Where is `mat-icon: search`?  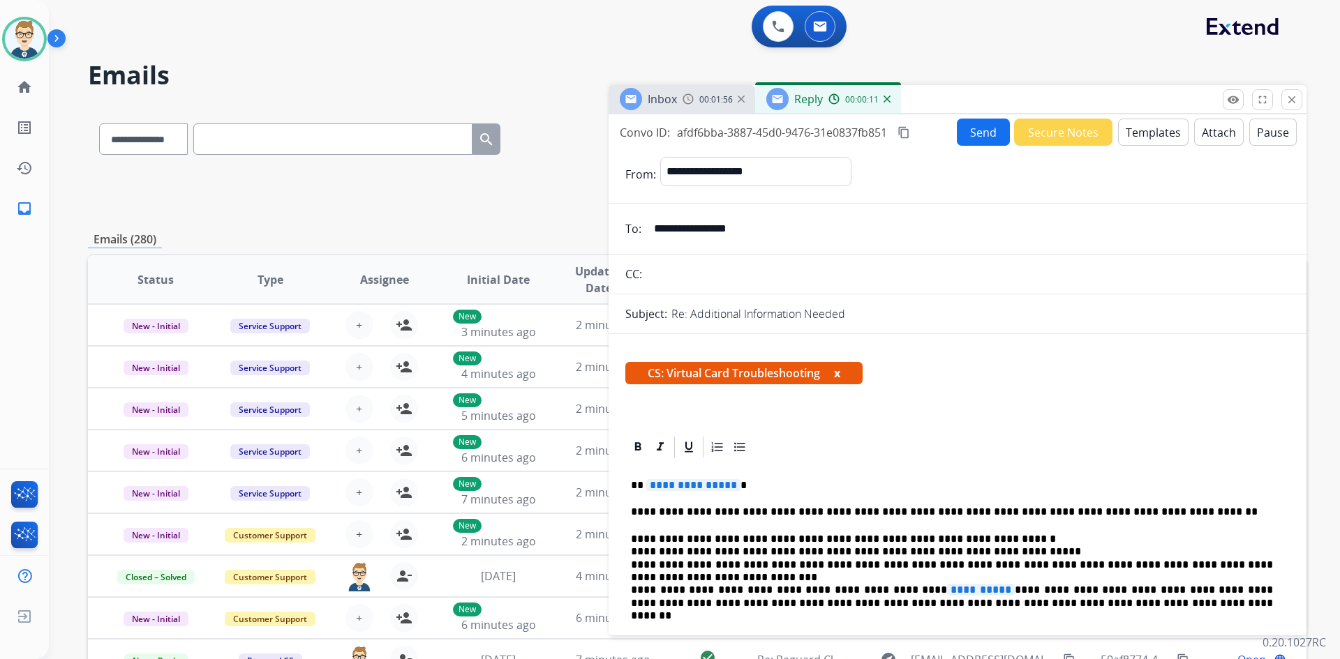 mat-icon: search is located at coordinates (486, 140).